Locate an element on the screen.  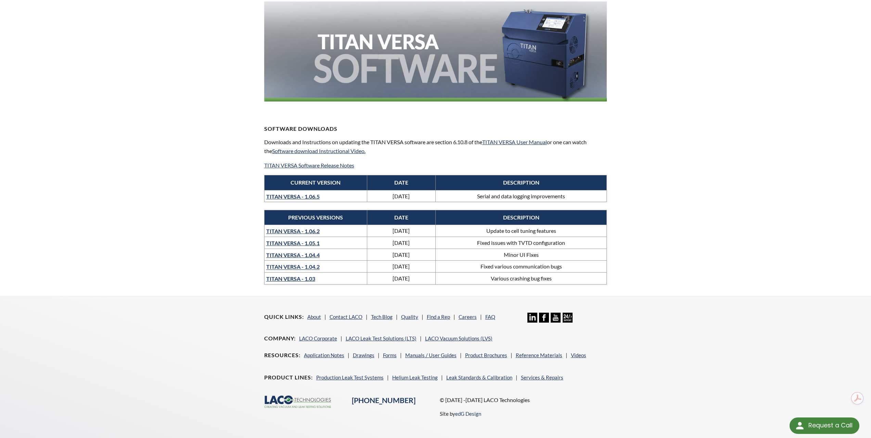
a: Services & Repairs is located at coordinates (542, 377).